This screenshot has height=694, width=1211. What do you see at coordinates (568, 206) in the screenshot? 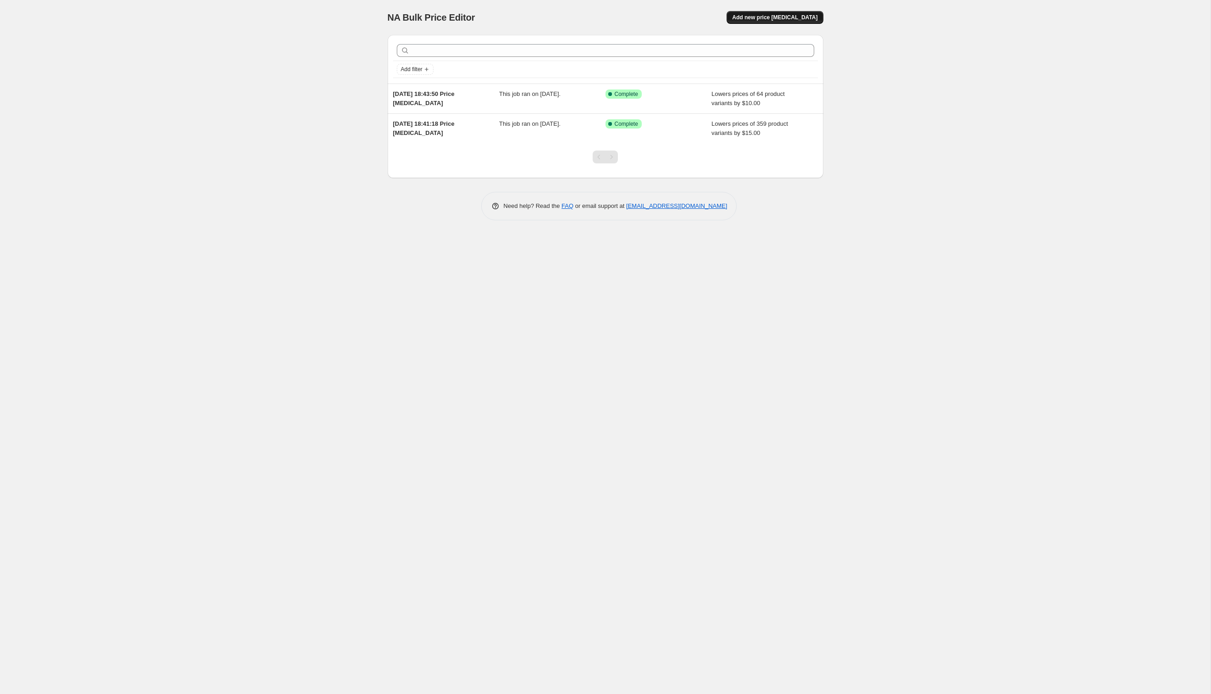
I see `a: FAQ` at bounding box center [568, 206].